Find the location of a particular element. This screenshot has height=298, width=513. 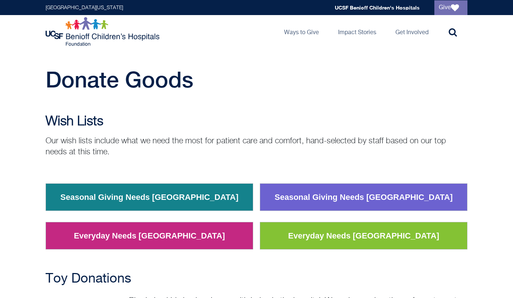

h2: Toy Donations is located at coordinates (256, 279).